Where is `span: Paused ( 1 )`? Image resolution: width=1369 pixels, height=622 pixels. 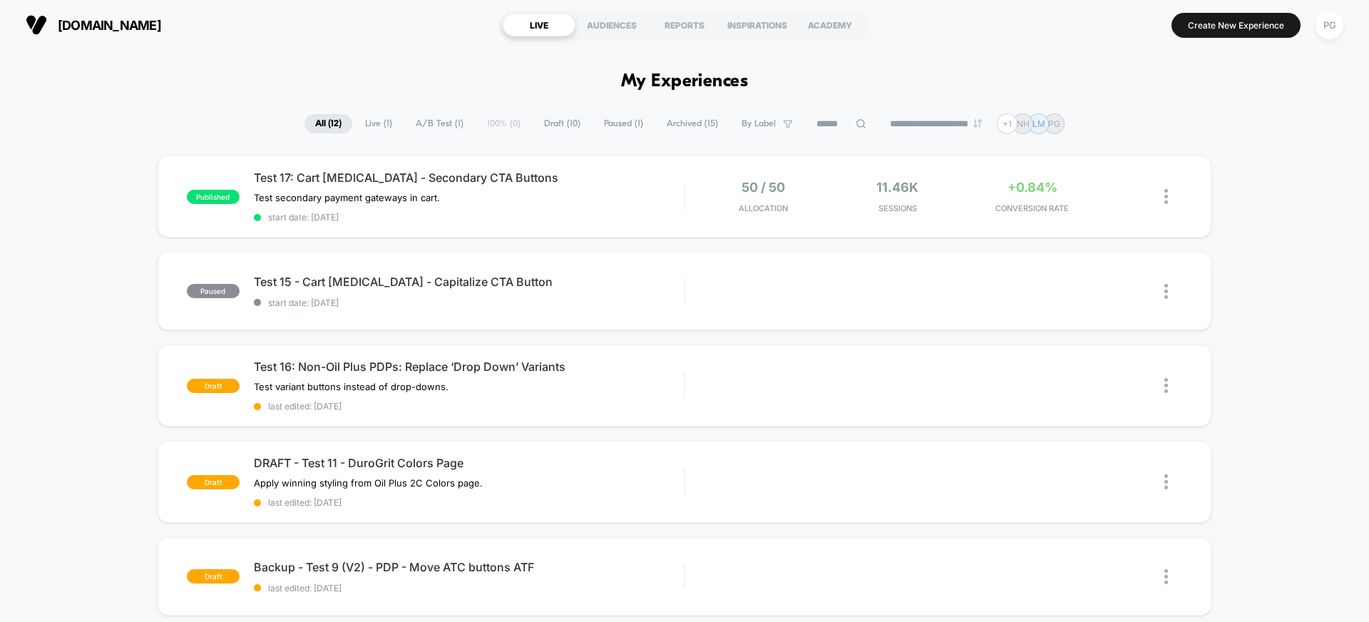
span: Paused ( 1 ) is located at coordinates (623, 123).